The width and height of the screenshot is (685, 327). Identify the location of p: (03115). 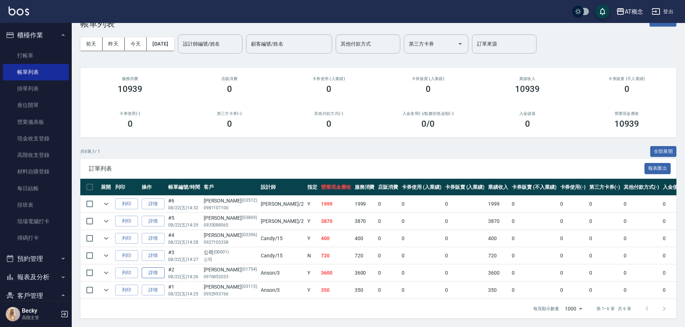
(249, 287).